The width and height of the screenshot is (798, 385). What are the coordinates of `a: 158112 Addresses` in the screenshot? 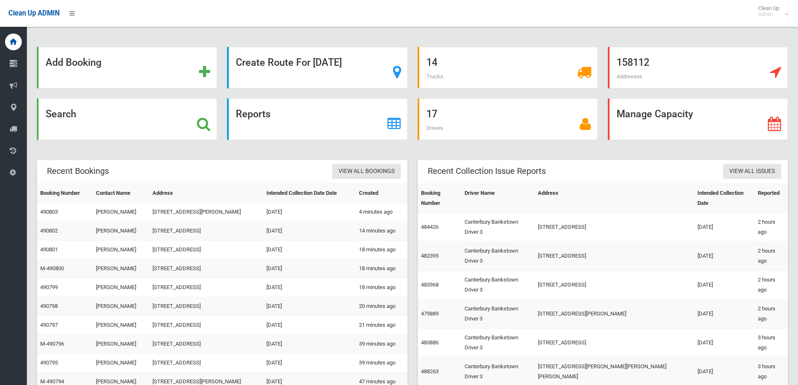 It's located at (698, 67).